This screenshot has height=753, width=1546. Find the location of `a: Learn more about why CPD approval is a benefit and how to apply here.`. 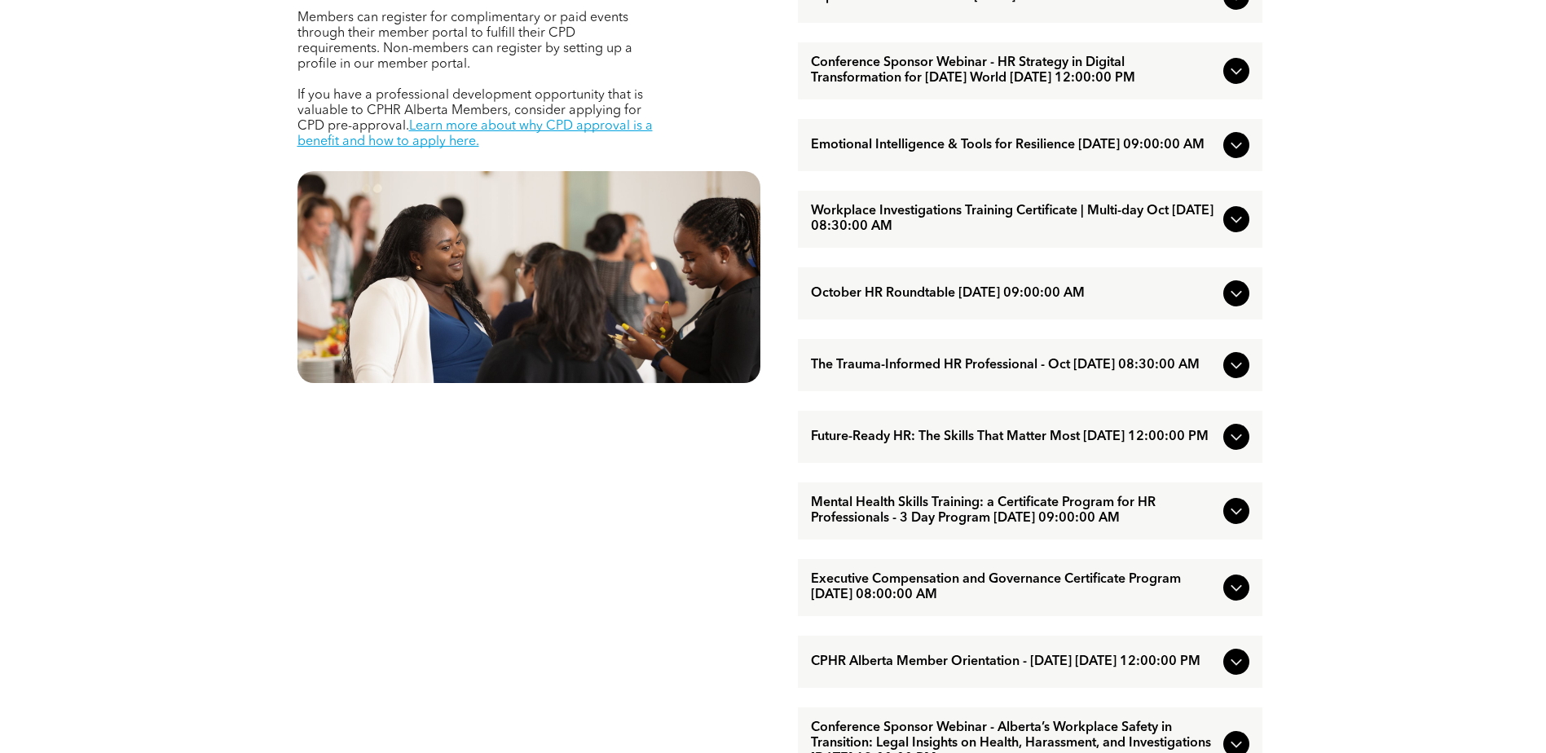

a: Learn more about why CPD approval is a benefit and how to apply here. is located at coordinates (475, 134).